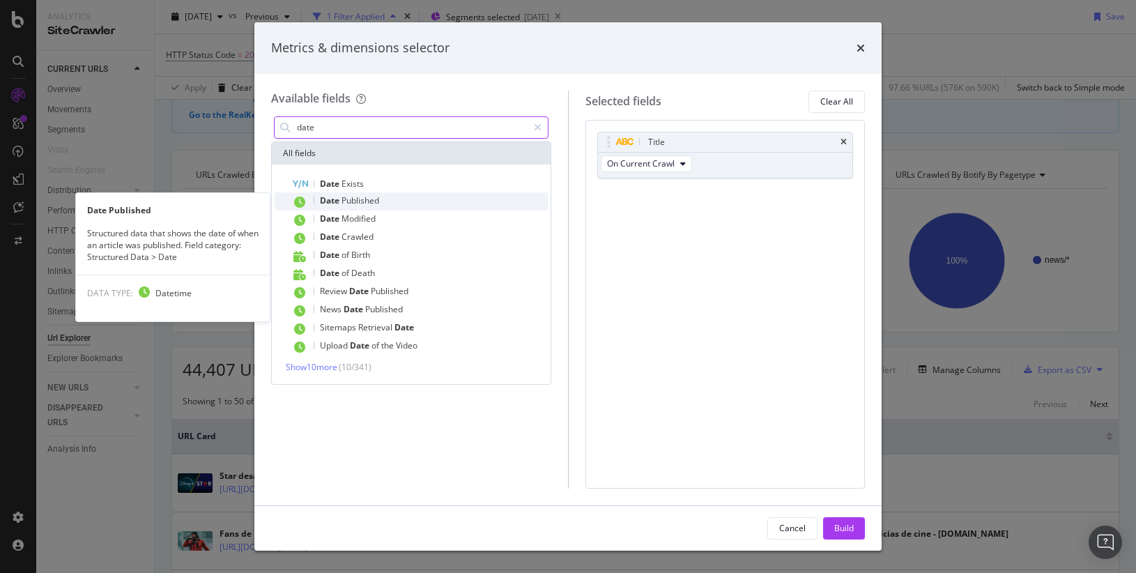 The height and width of the screenshot is (573, 1136). Describe the element at coordinates (332, 309) in the screenshot. I see `span: News` at that location.